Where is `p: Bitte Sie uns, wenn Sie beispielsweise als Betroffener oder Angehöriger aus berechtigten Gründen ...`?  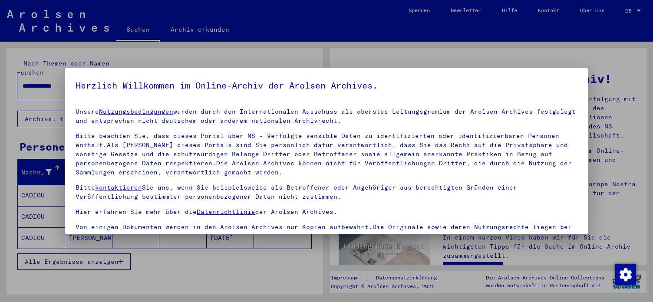 p: Bitte Sie uns, wenn Sie beispielsweise als Betroffener oder Angehöriger aus berechtigten Gründen ... is located at coordinates (326, 192).